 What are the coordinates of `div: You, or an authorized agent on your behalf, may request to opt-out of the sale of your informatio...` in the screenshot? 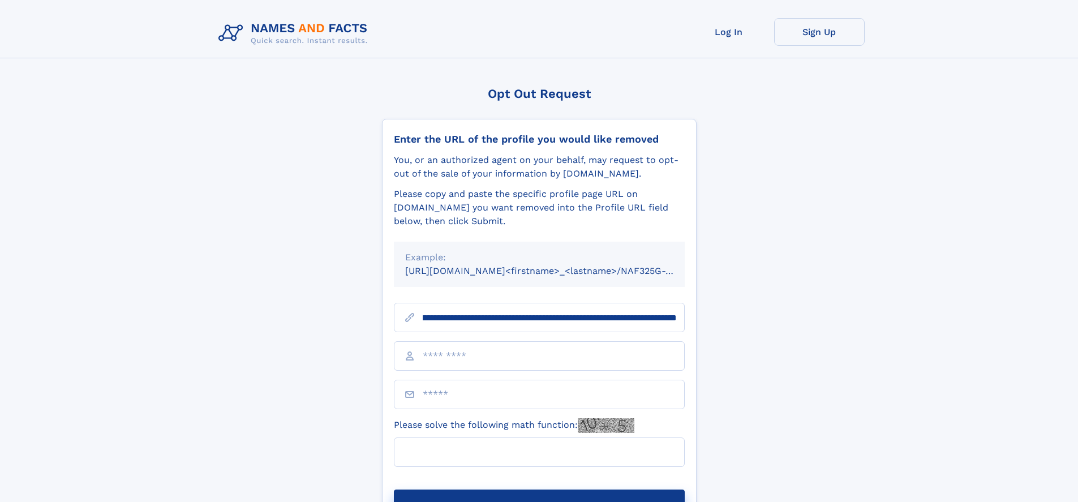 It's located at (539, 167).